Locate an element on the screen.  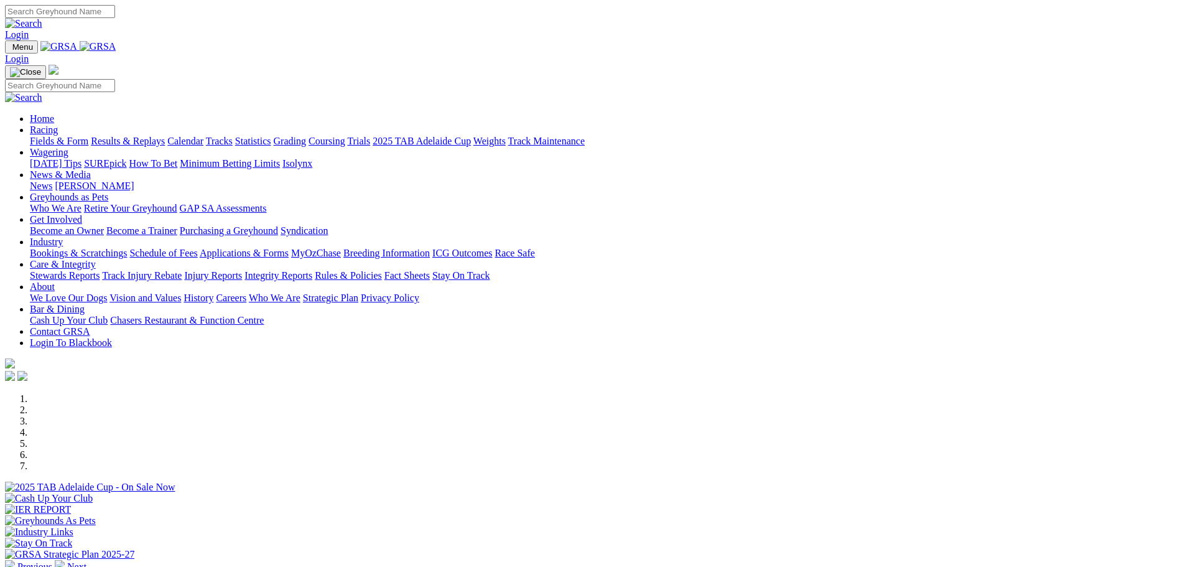
a: Grading is located at coordinates (290, 141).